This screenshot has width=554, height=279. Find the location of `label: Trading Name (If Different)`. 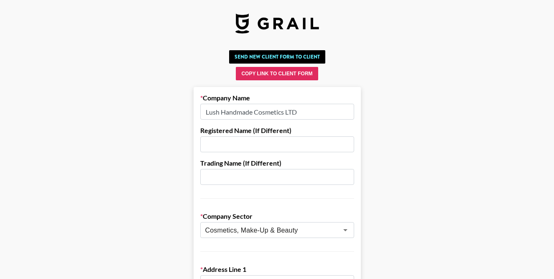

label: Trading Name (If Different) is located at coordinates (277, 163).